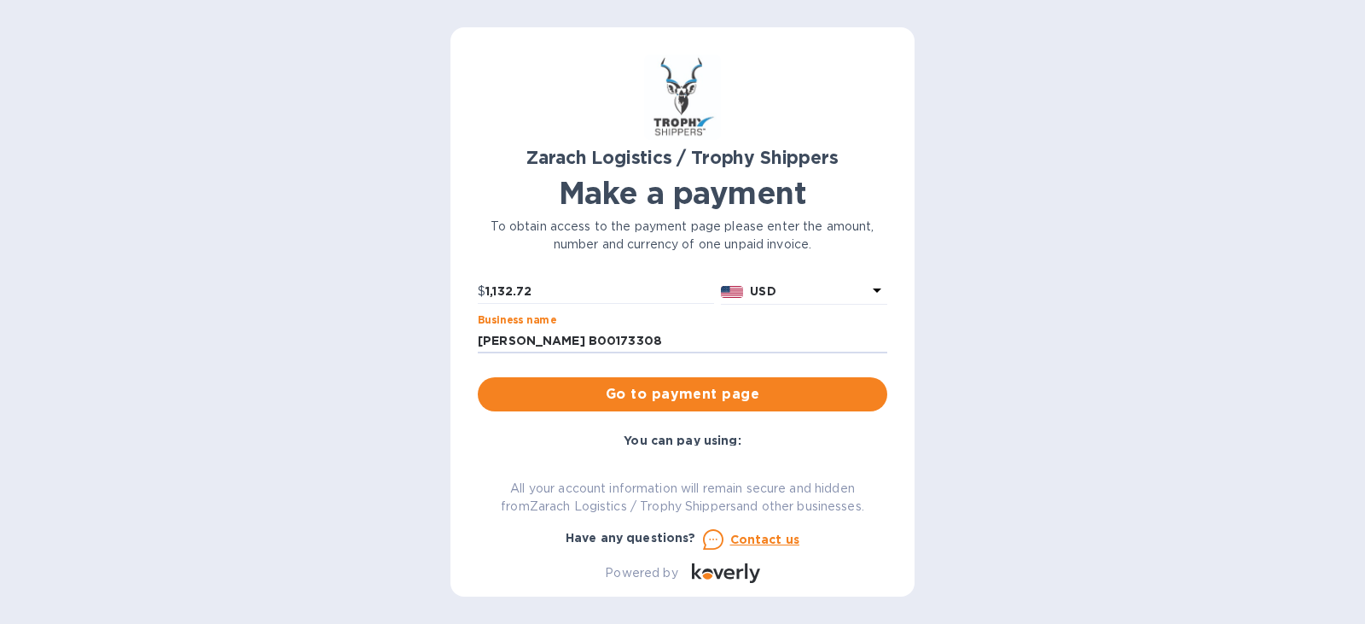 This screenshot has width=1365, height=624. Describe the element at coordinates (641, 572) in the screenshot. I see `p: Powered by` at that location.